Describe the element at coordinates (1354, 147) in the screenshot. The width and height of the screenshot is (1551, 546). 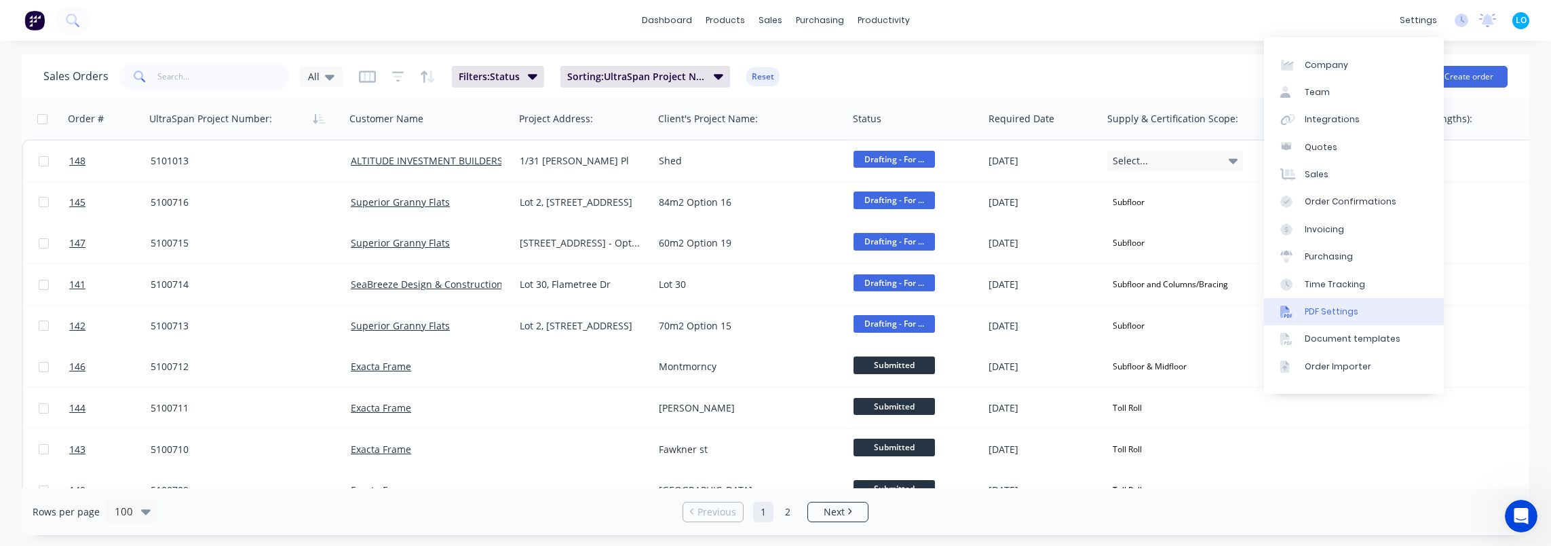
I see `a: Quotes` at that location.